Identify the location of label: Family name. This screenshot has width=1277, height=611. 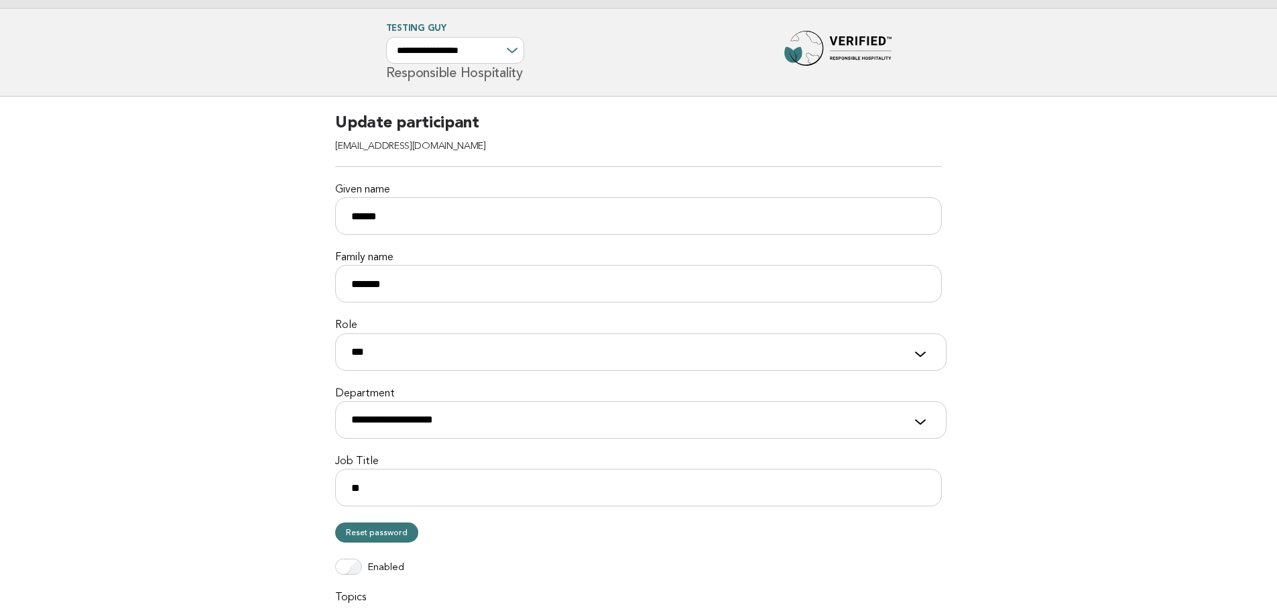
(638, 257).